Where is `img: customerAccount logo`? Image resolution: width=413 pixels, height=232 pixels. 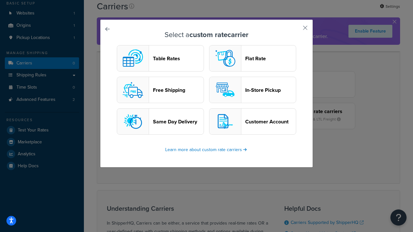 img: customerAccount logo is located at coordinates (225, 121).